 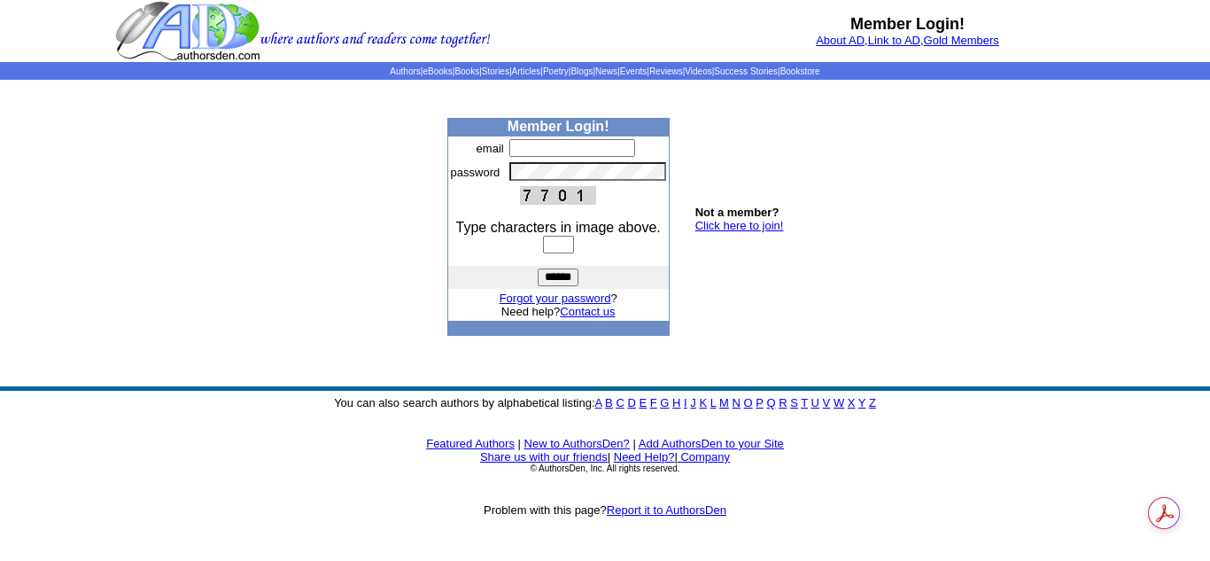 What do you see at coordinates (782, 402) in the screenshot?
I see `a: R` at bounding box center [782, 402].